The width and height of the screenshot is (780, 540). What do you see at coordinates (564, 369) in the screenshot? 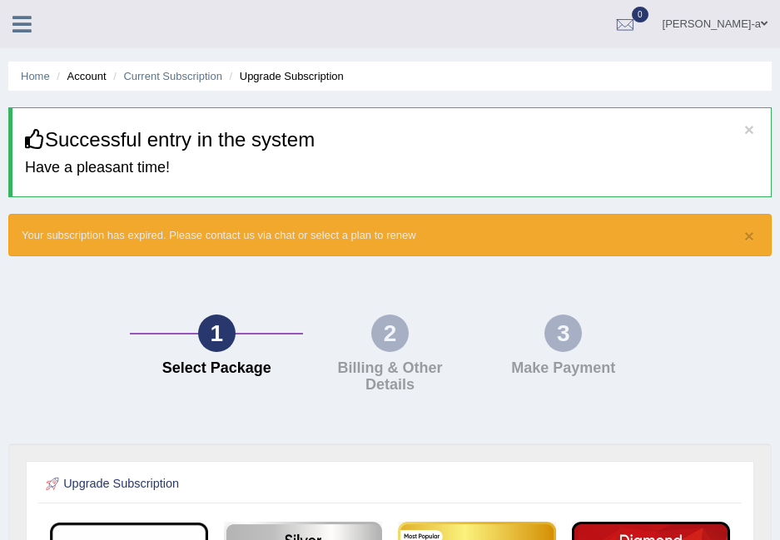
I see `h4: Make Payment` at bounding box center [564, 369].